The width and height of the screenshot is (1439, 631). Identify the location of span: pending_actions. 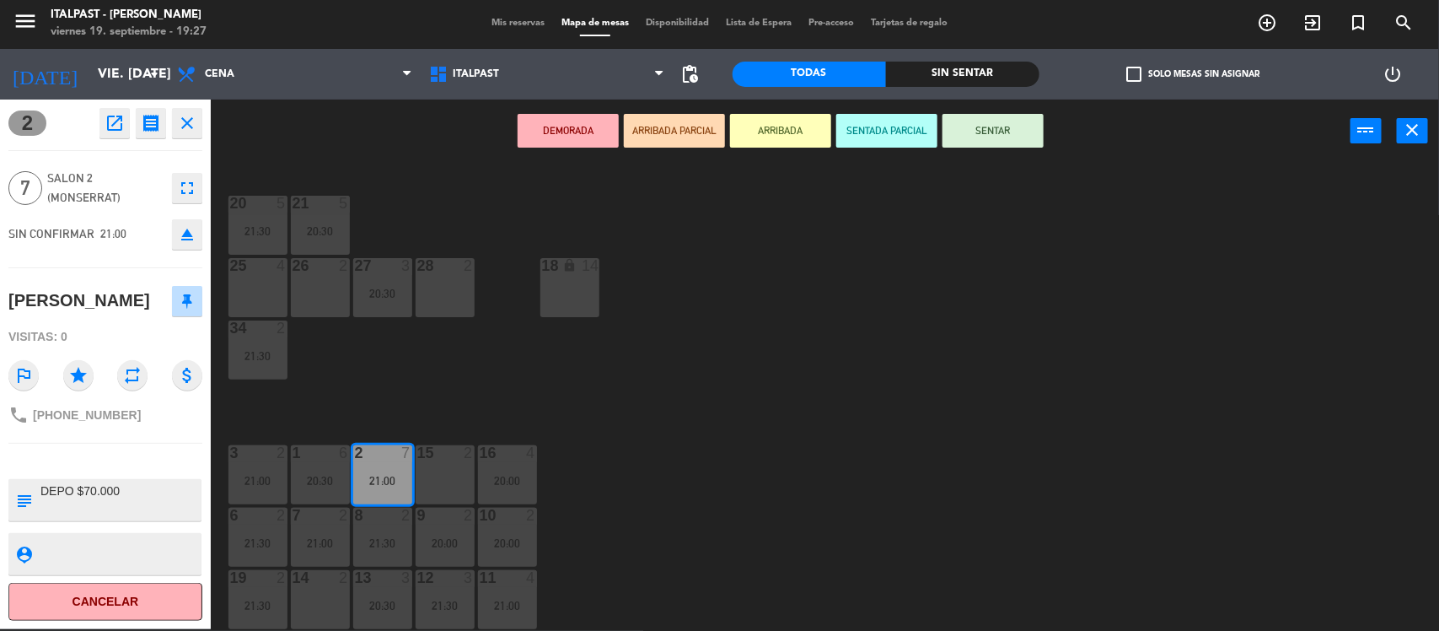
(690, 74).